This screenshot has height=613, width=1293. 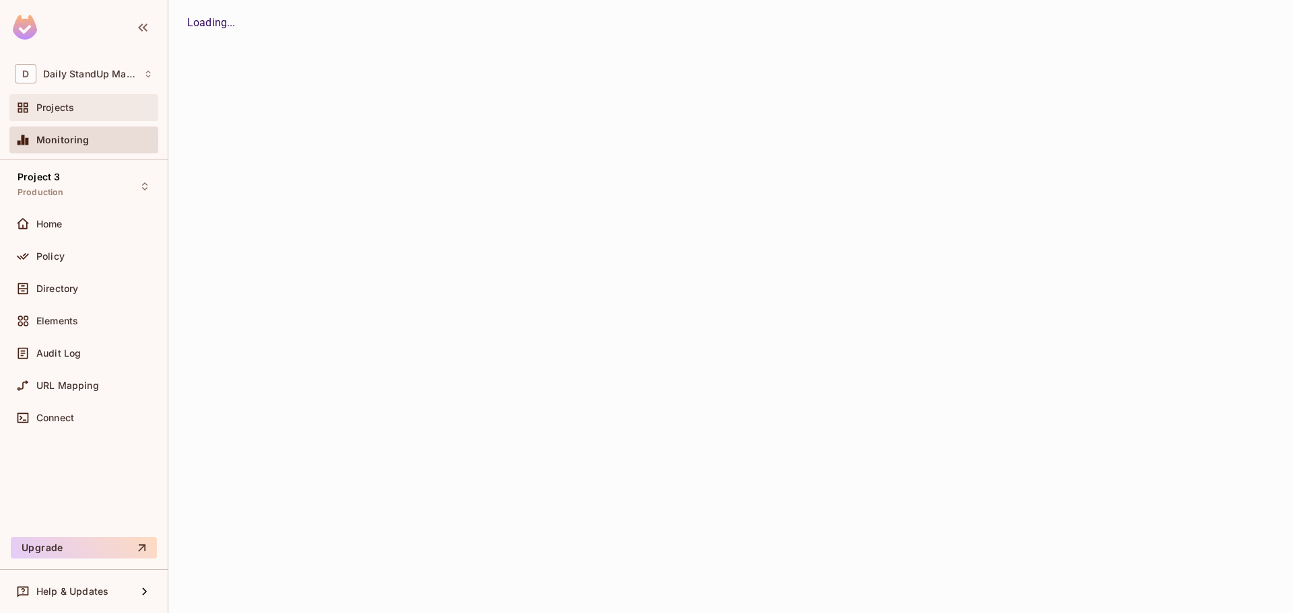 I want to click on span: Policy, so click(x=50, y=256).